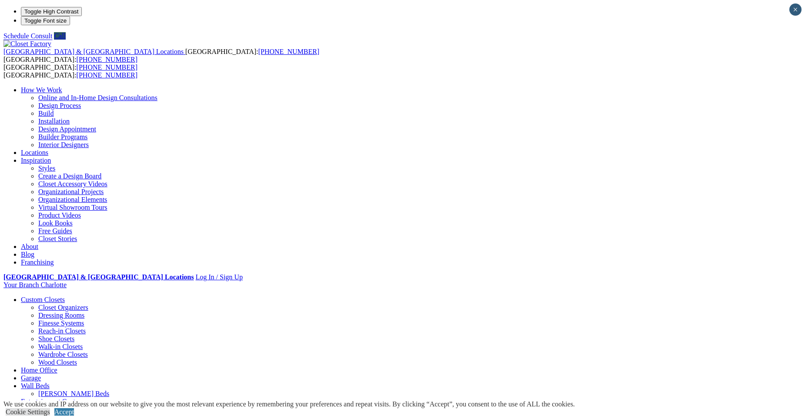 The width and height of the screenshot is (805, 416). What do you see at coordinates (67, 129) in the screenshot?
I see `a: Design Appointment` at bounding box center [67, 129].